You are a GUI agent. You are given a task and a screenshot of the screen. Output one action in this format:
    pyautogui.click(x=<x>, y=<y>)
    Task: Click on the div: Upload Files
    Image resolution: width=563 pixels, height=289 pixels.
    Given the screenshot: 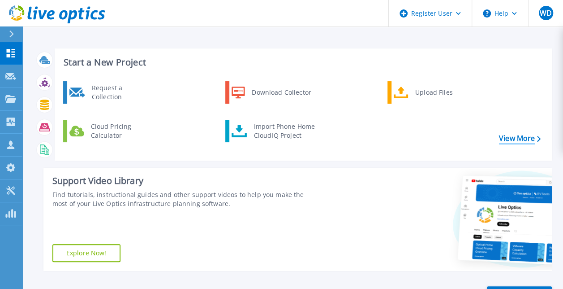 What is the action you would take?
    pyautogui.click(x=444, y=92)
    